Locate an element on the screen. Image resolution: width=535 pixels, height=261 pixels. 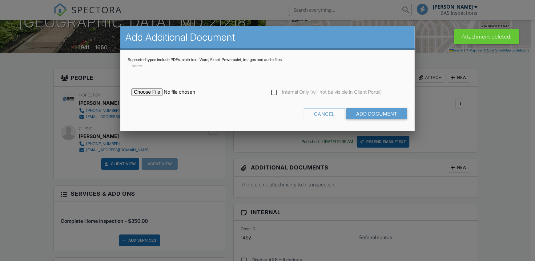
div: Cancel is located at coordinates (324, 114).